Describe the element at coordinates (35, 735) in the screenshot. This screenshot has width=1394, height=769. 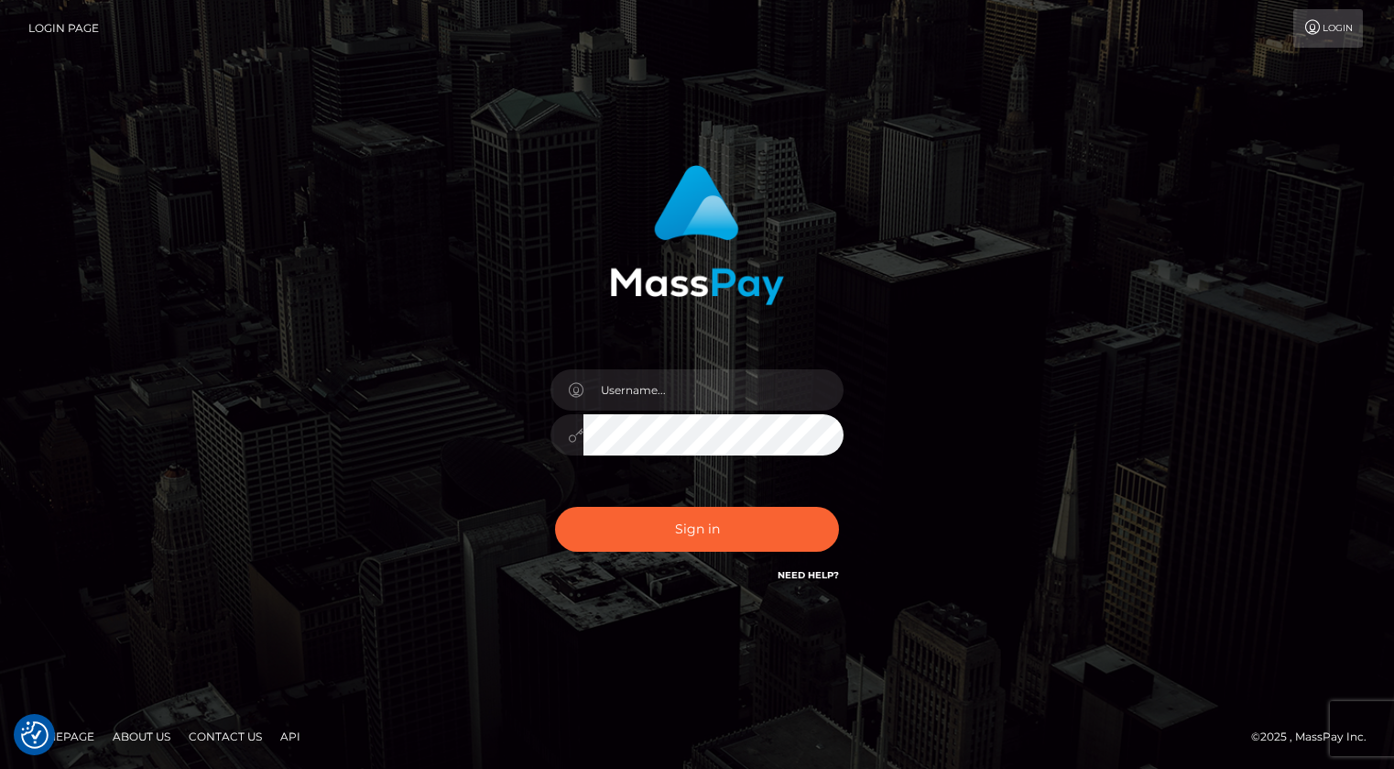
I see `img: Revisit consent button` at that location.